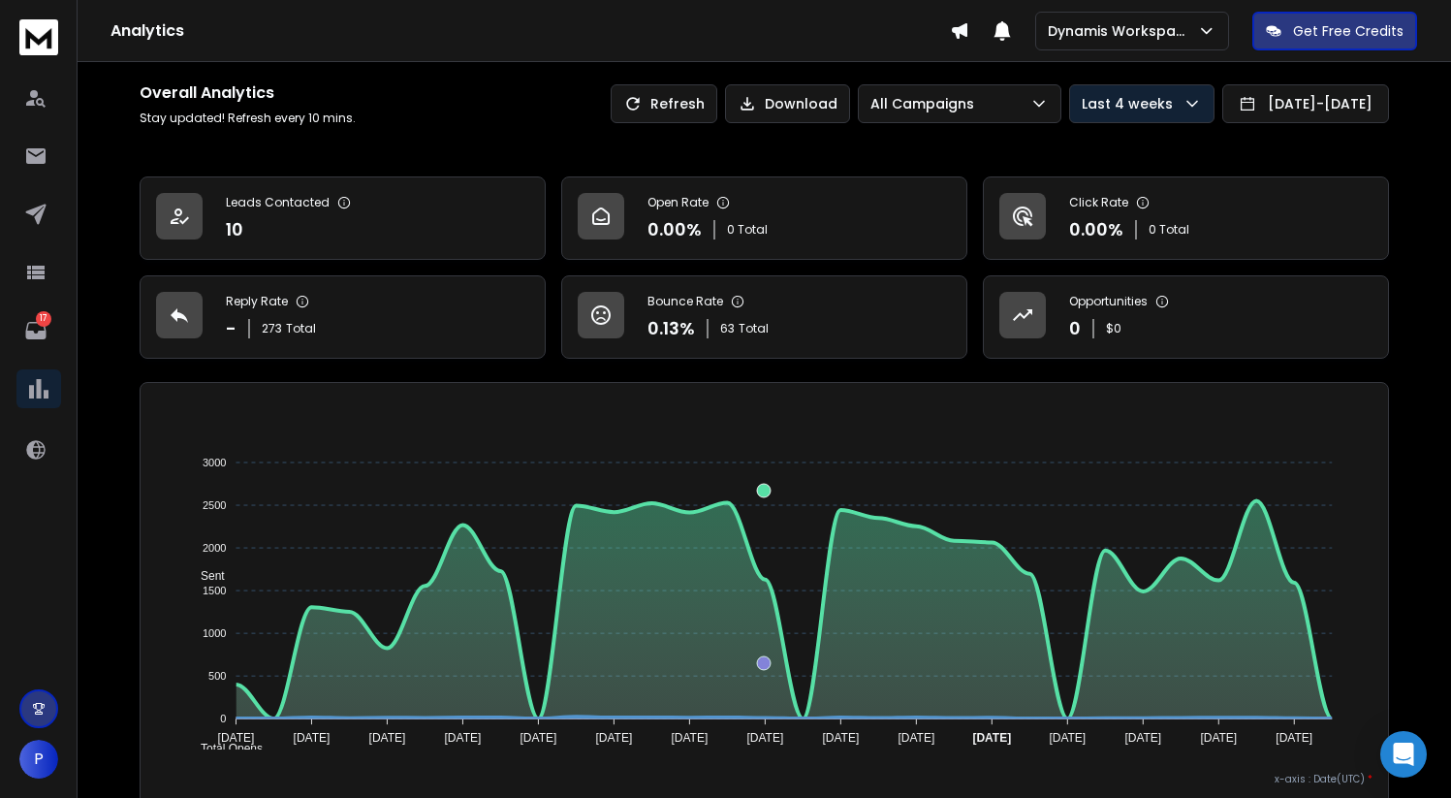  What do you see at coordinates (39, 759) in the screenshot?
I see `span: P` at bounding box center [39, 759].